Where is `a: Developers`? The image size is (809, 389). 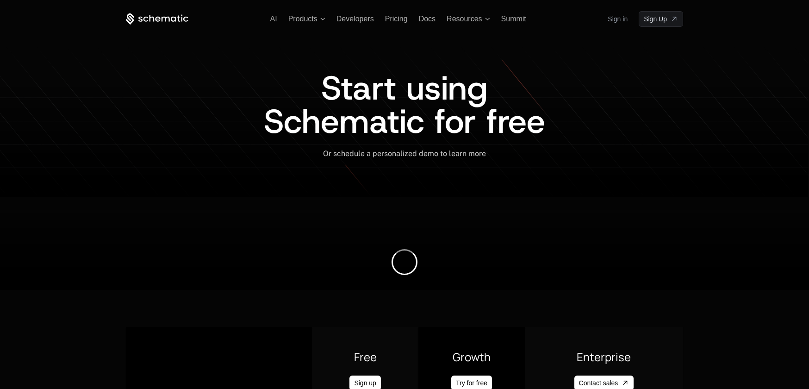 a: Developers is located at coordinates (355, 19).